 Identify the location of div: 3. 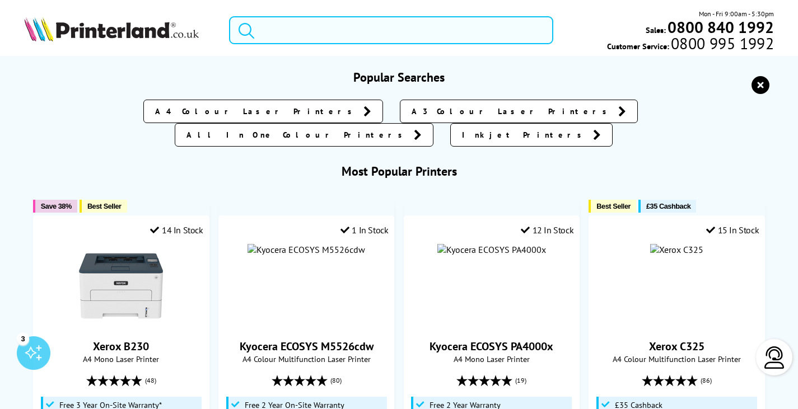
(23, 339).